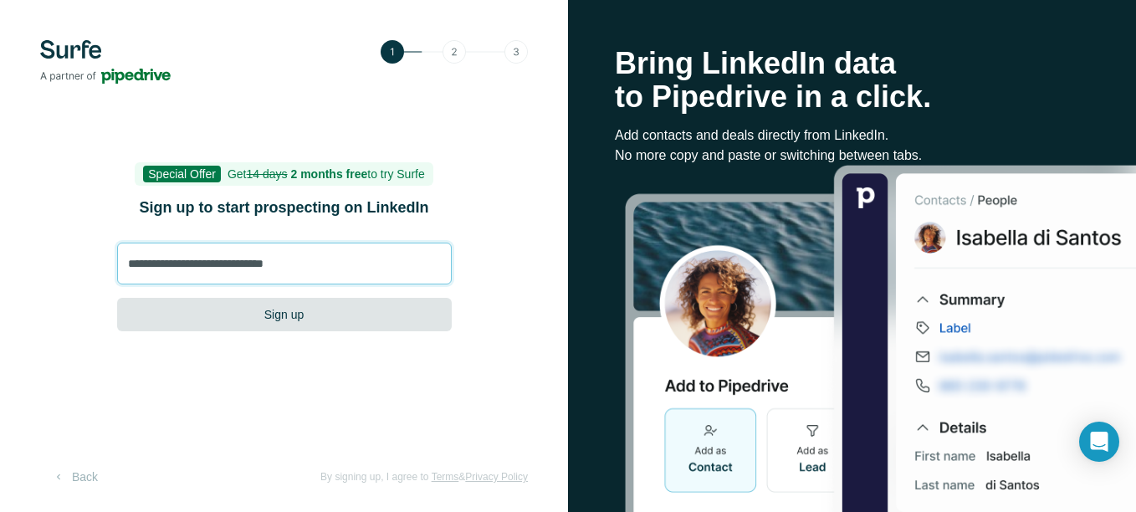  Describe the element at coordinates (182, 174) in the screenshot. I see `span: Special Offer` at that location.